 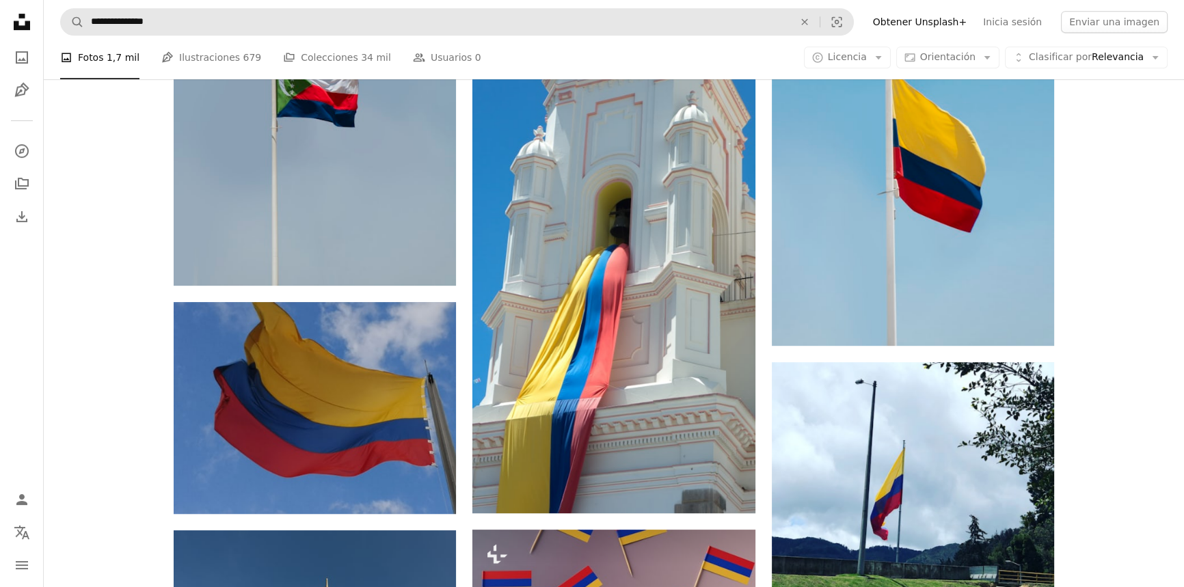 What do you see at coordinates (948, 57) in the screenshot?
I see `button: Orientación` at bounding box center [948, 57].